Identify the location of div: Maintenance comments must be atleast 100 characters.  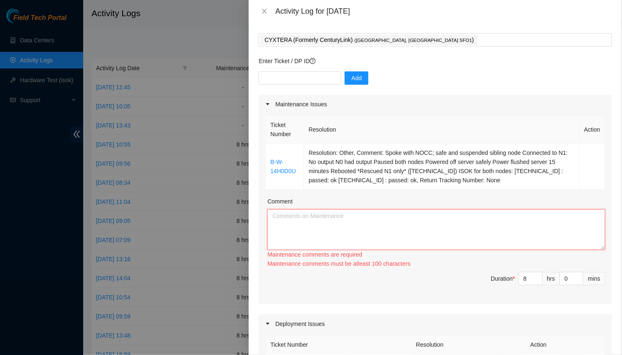
(436, 264).